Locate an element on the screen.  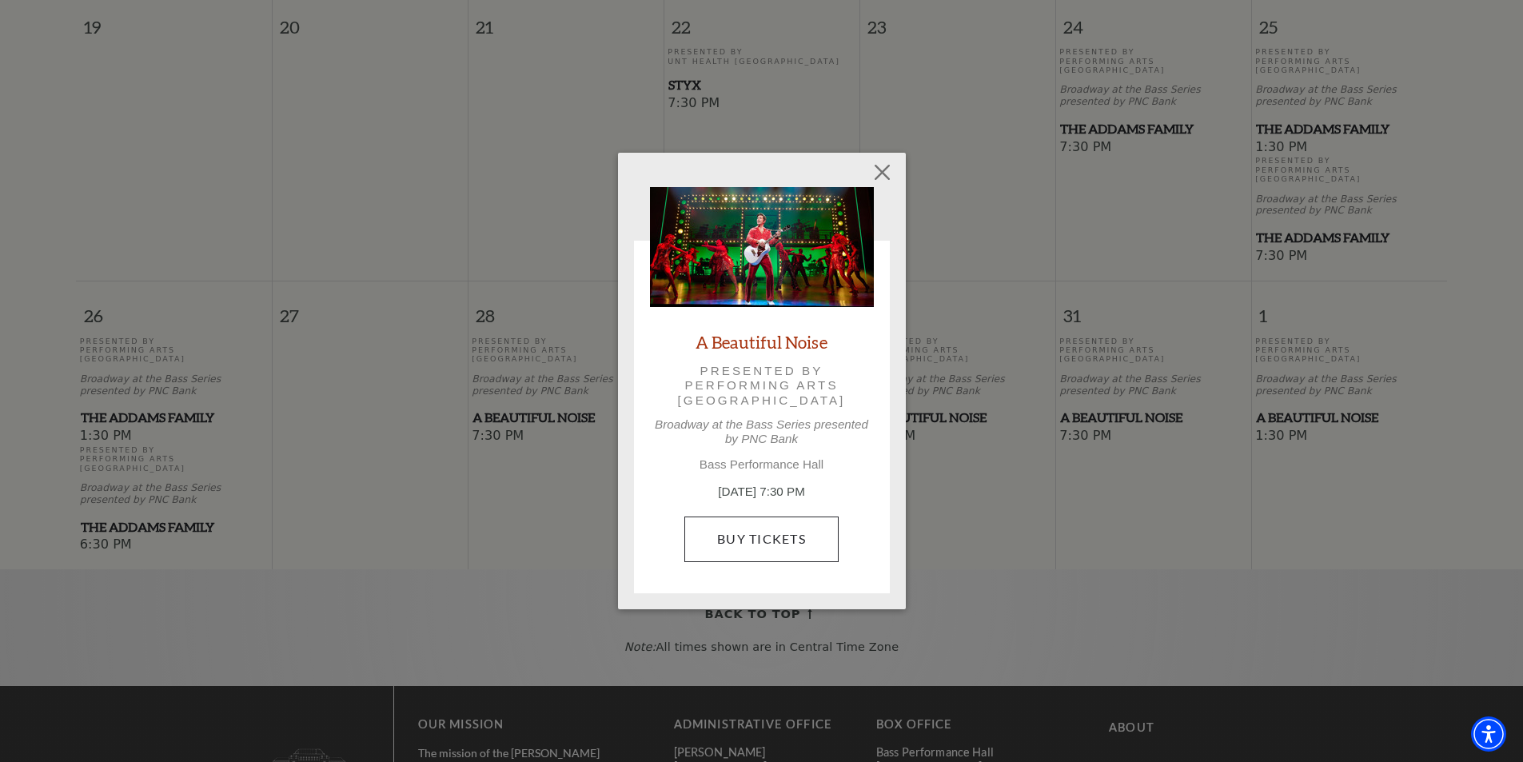
button: Close is located at coordinates (882, 173).